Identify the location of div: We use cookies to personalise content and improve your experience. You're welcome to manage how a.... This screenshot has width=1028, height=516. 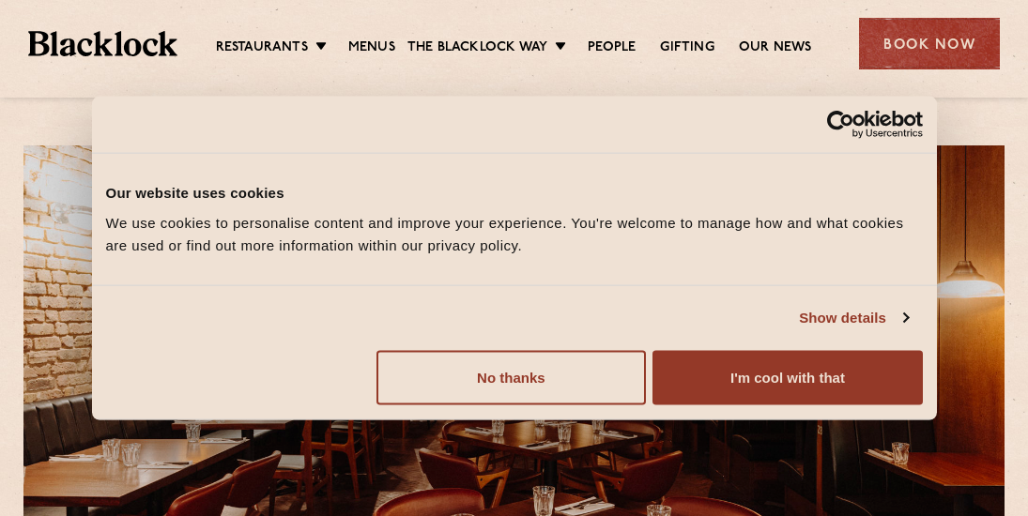
(515, 234).